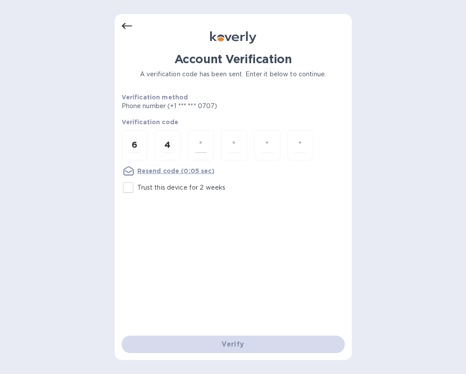  I want to click on p: A verification code has been sent. Enter it below to continue., so click(233, 74).